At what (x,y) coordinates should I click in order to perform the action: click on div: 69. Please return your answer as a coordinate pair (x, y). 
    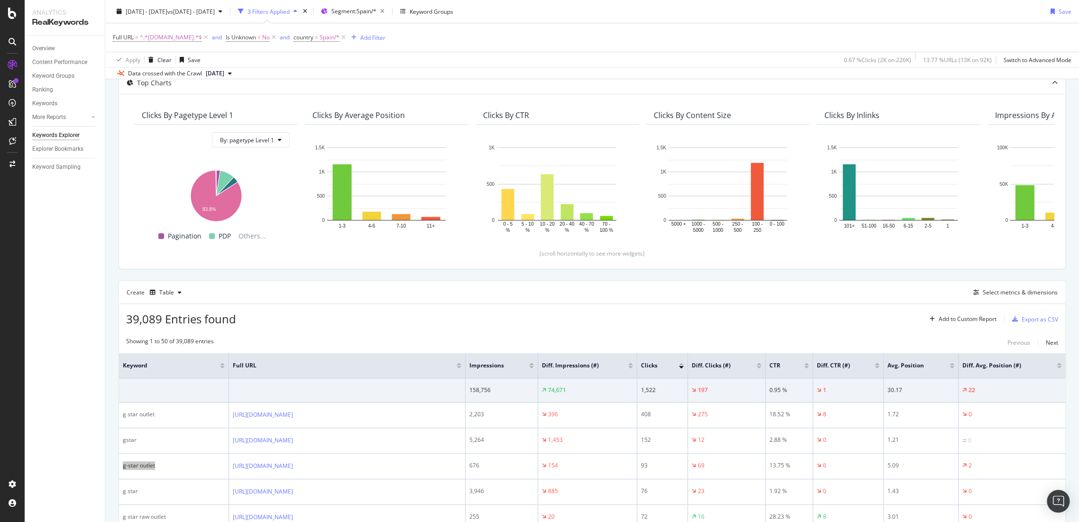
    Looking at the image, I should click on (701, 465).